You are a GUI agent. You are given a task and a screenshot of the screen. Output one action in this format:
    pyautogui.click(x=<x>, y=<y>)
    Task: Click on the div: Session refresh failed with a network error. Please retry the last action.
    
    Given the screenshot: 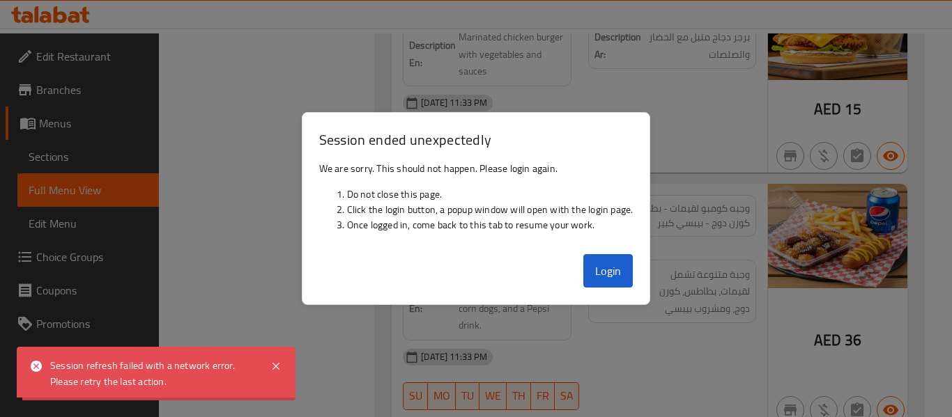 What is the action you would take?
    pyautogui.click(x=153, y=374)
    